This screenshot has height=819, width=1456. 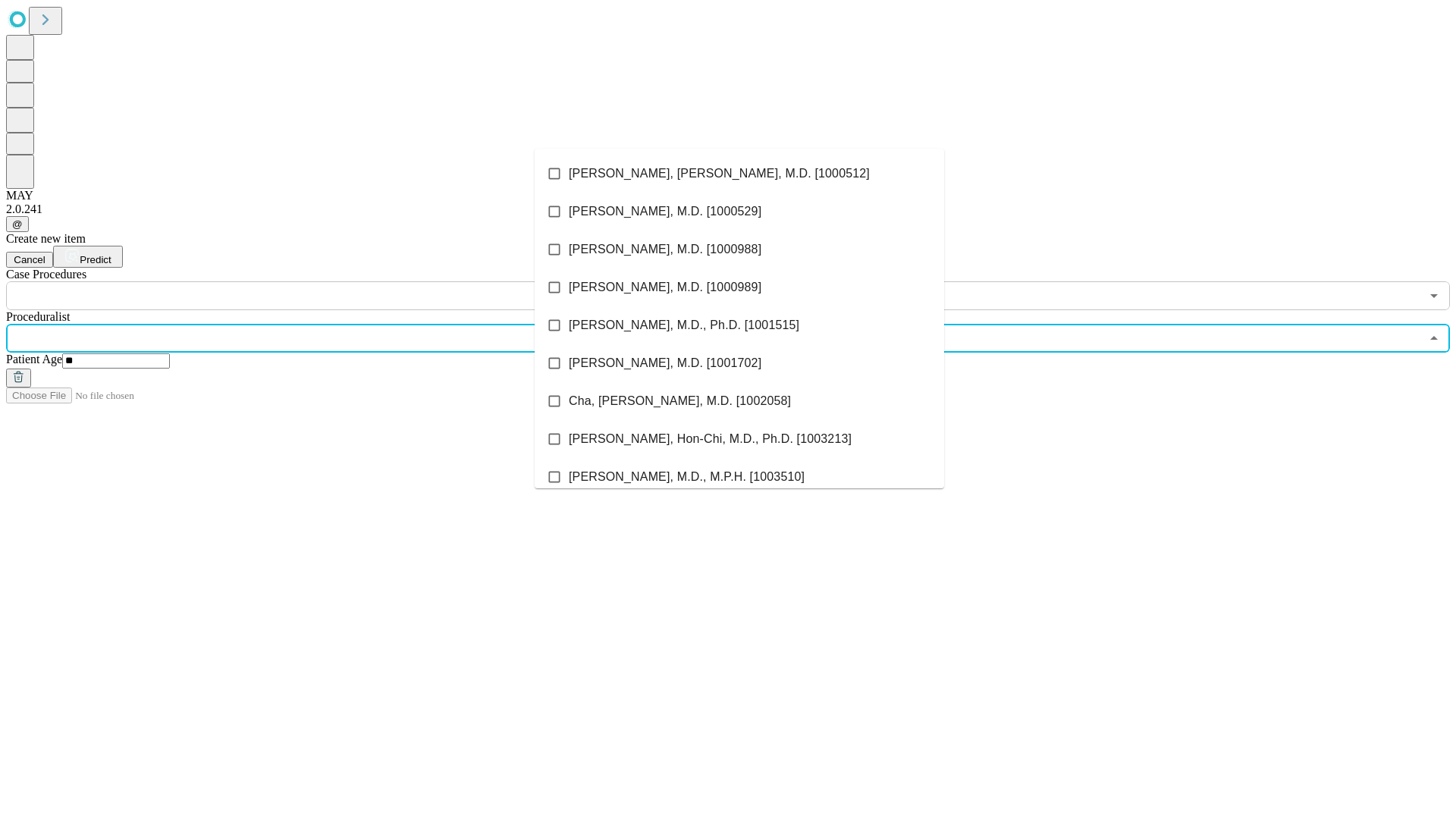 I want to click on div: 2.0.241, so click(x=728, y=209).